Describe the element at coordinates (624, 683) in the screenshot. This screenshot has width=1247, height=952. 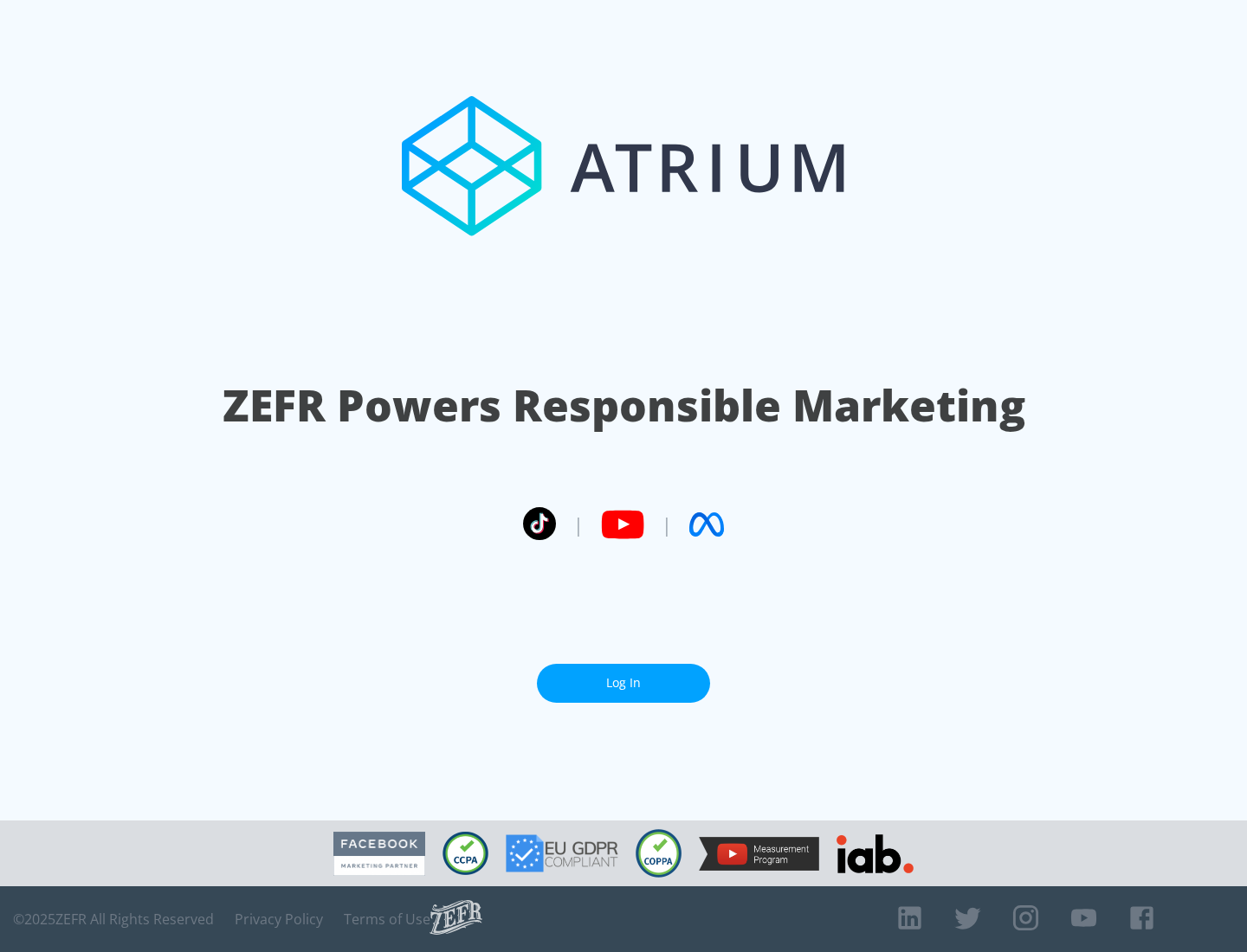
I see `a: Log In` at that location.